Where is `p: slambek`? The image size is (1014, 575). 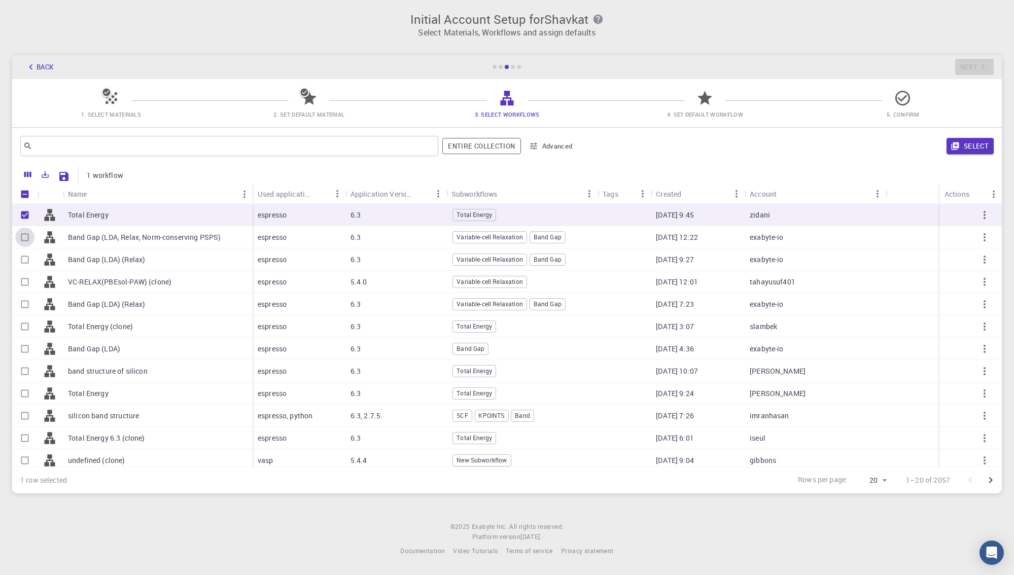
p: slambek is located at coordinates (763, 327).